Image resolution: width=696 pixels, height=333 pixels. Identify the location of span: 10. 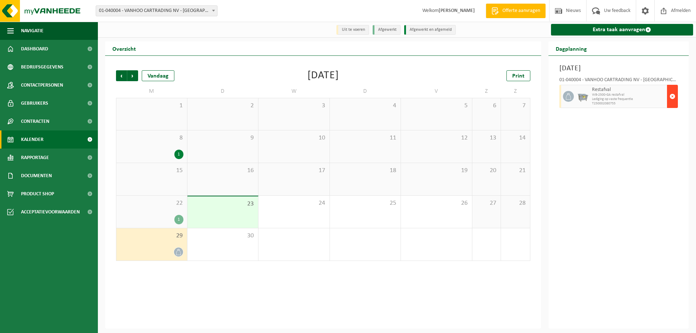
(294, 138).